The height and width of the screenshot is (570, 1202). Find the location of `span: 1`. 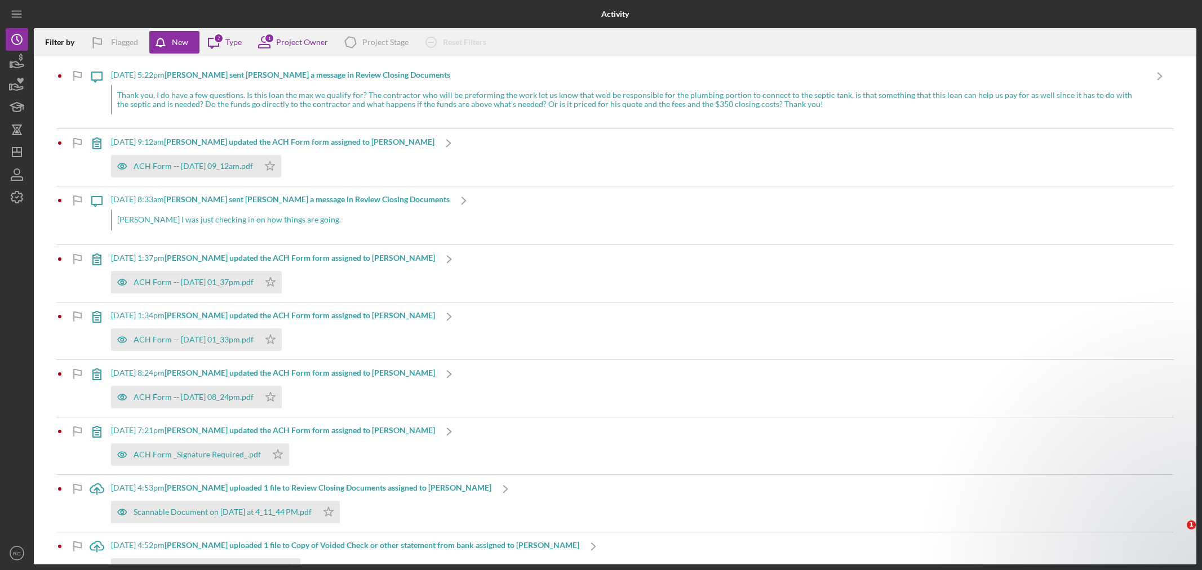

span: 1 is located at coordinates (1191, 525).